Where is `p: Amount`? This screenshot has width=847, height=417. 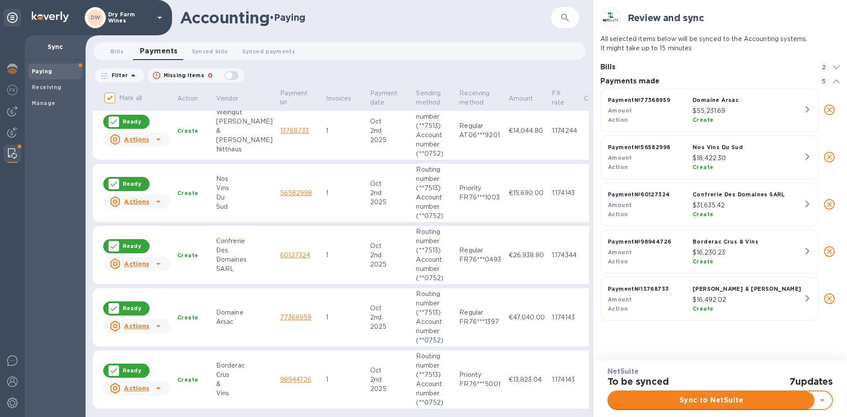 p: Amount is located at coordinates (521, 98).